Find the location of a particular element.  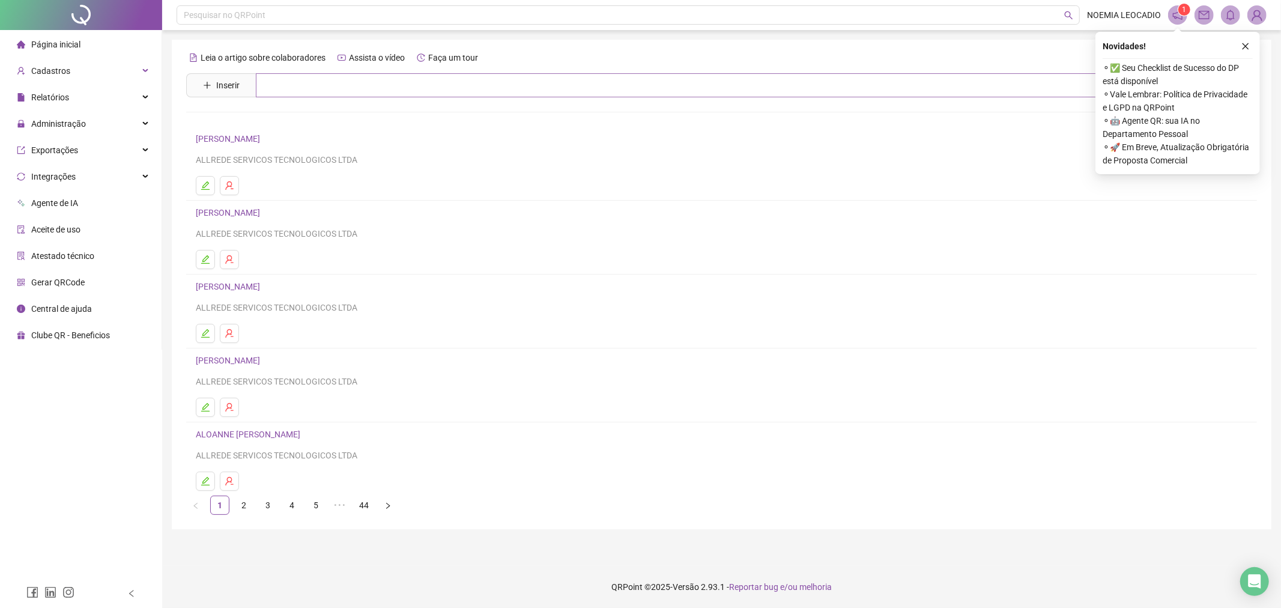

span: file is located at coordinates (21, 97).